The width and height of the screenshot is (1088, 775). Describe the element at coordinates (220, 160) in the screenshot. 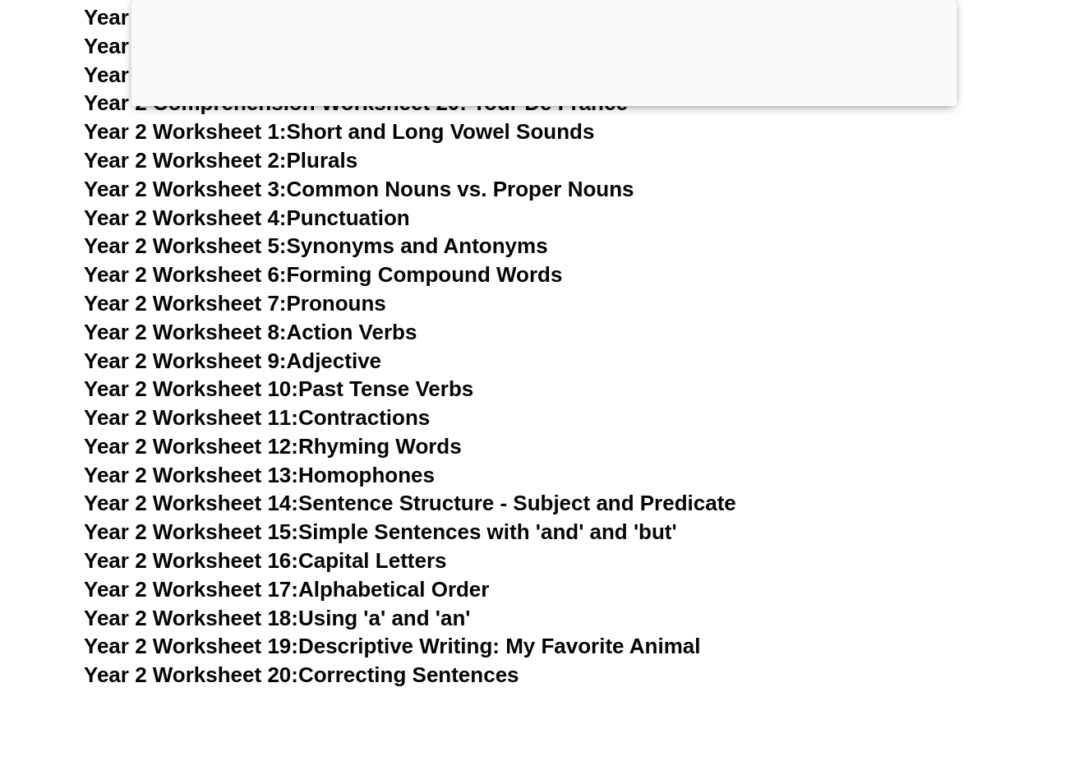

I see `a: Year 2 Worksheet 2:Plurals` at that location.